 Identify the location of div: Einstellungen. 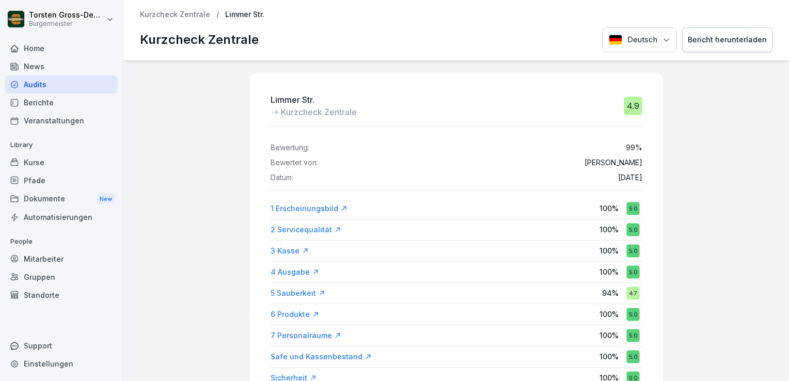
(61, 364).